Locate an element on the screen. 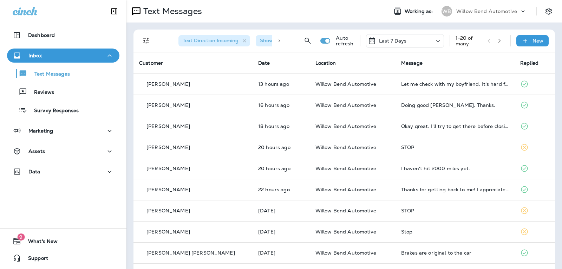 This screenshot has height=269, width=562. p: Aug 27, 2025 06:34 PM is located at coordinates (281, 84).